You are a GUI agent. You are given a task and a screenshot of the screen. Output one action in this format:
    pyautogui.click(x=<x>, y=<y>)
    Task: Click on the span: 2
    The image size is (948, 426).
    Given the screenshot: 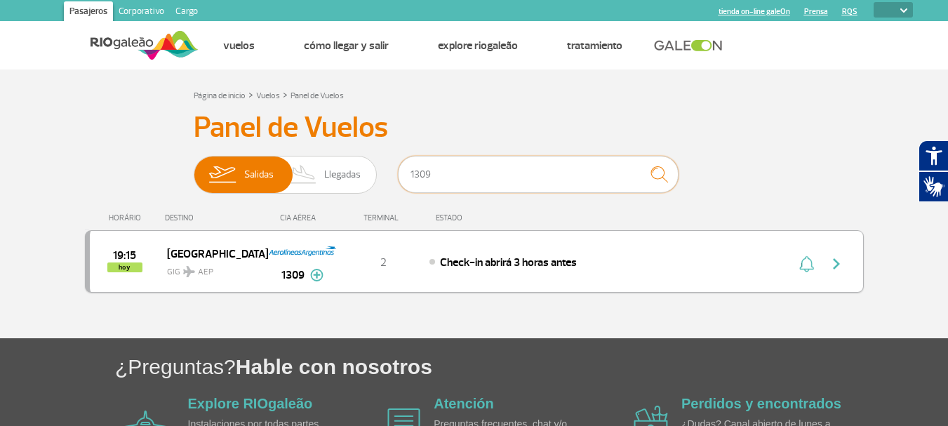 What is the action you would take?
    pyautogui.click(x=383, y=262)
    